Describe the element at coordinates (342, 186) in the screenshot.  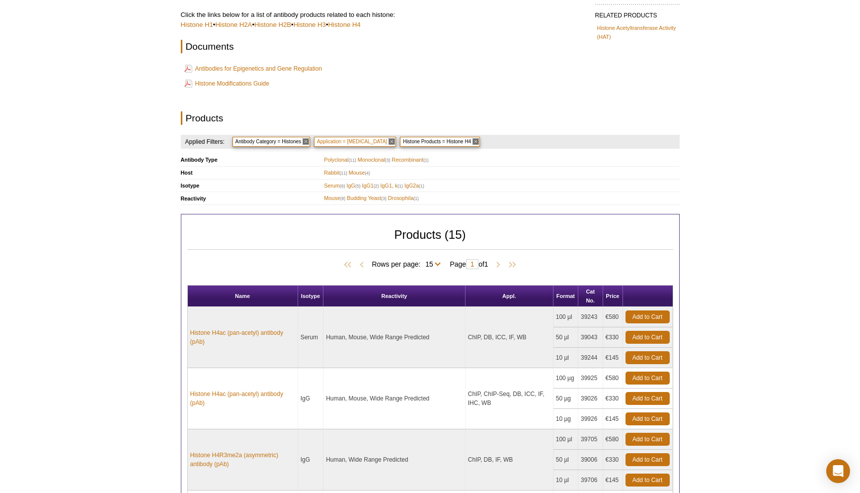
I see `span: (6)` at that location.